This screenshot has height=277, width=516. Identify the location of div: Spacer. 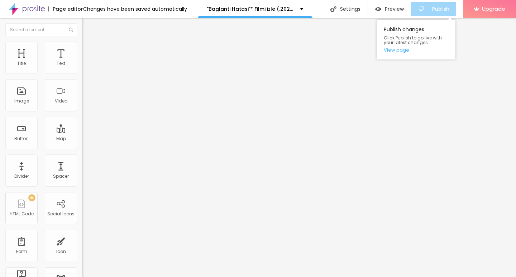
(61, 176).